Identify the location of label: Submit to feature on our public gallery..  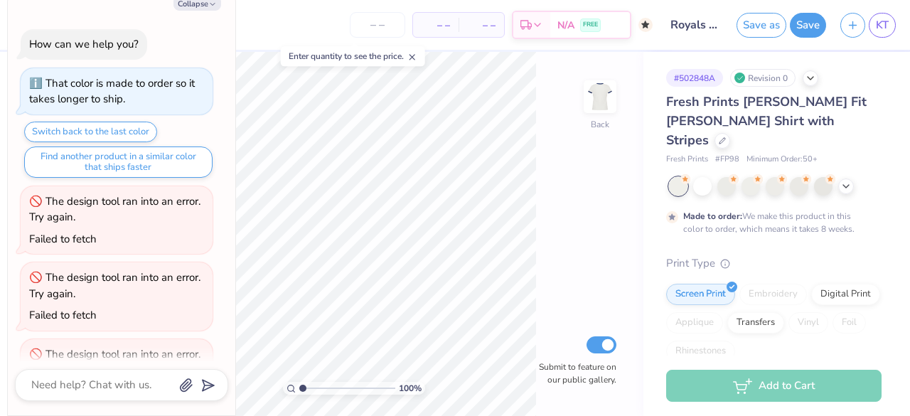
(574, 373).